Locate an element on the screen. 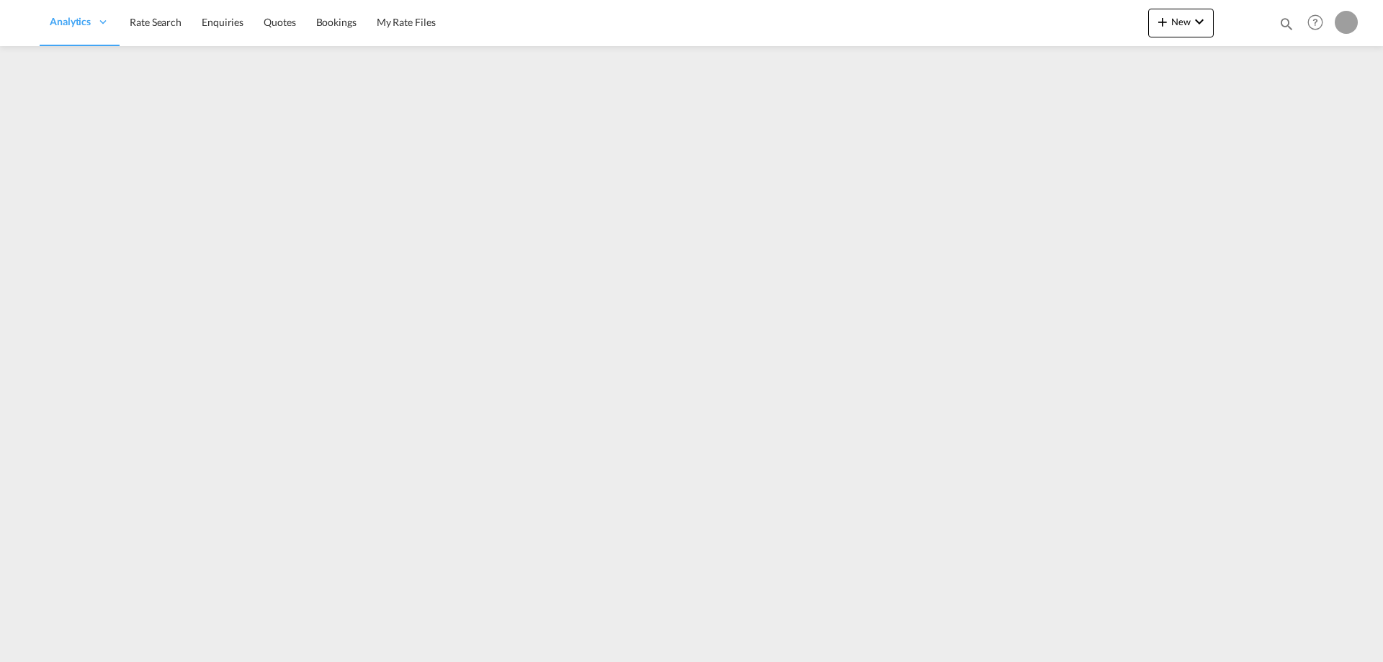  div: Help is located at coordinates (1319, 23).